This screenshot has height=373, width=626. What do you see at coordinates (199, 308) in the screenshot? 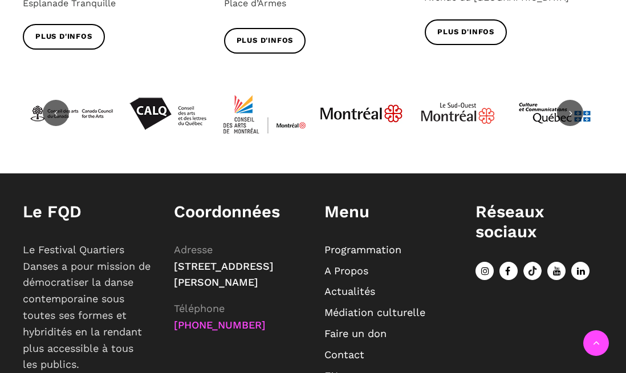
I see `span: Téléphone` at bounding box center [199, 308].